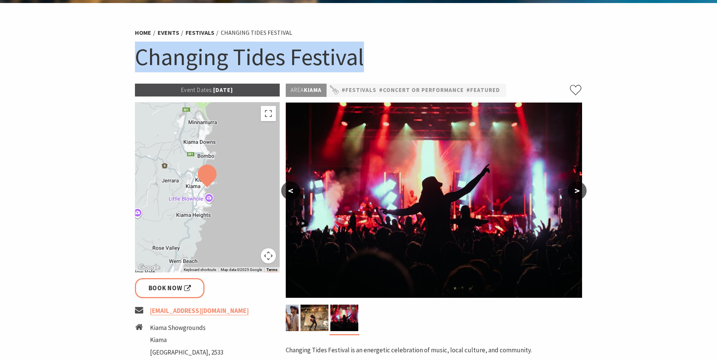  What do you see at coordinates (306, 90) in the screenshot?
I see `p: Kiama` at bounding box center [306, 90].